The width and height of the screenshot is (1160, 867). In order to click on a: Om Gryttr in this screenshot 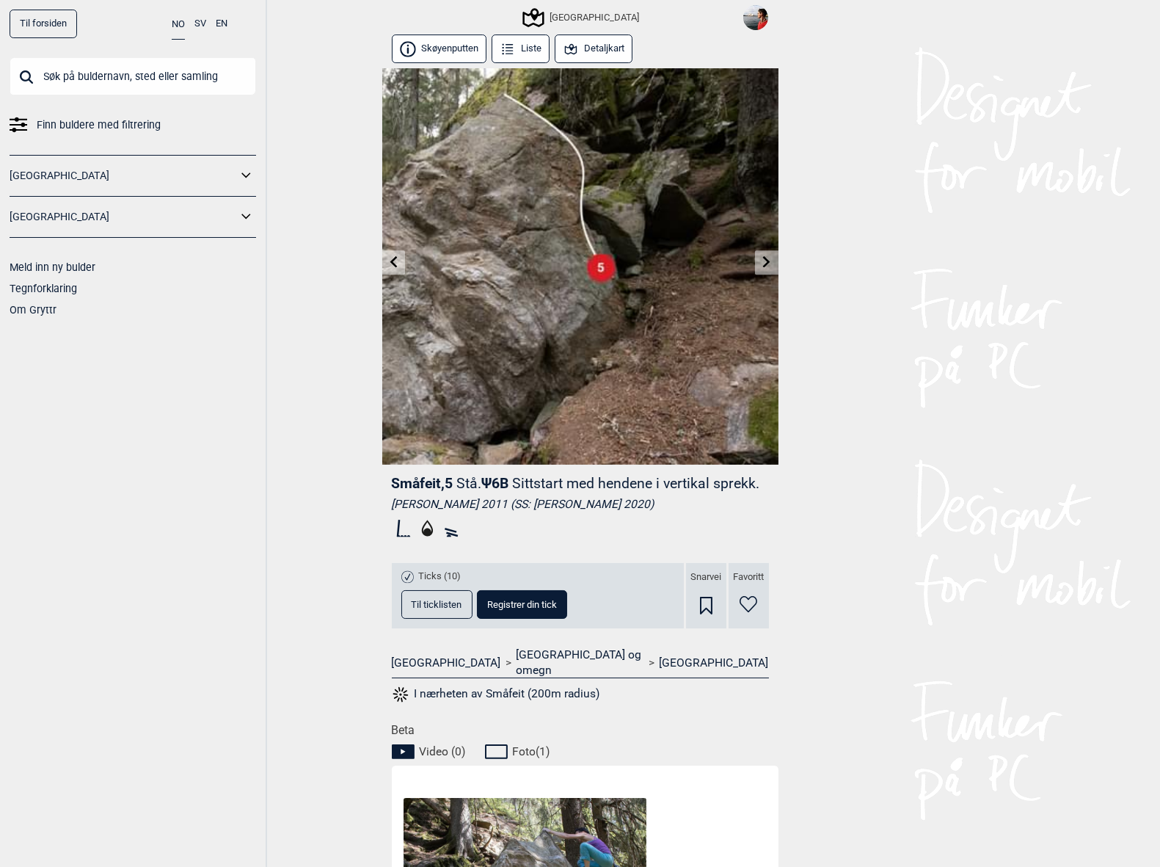, I will do `click(33, 310)`.